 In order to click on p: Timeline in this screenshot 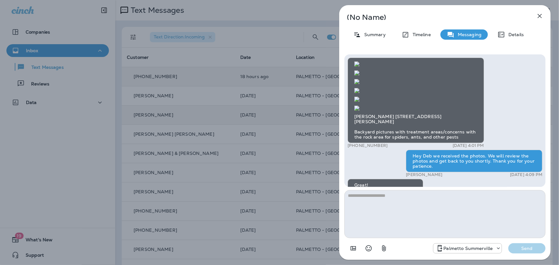, I will do `click(420, 35)`.